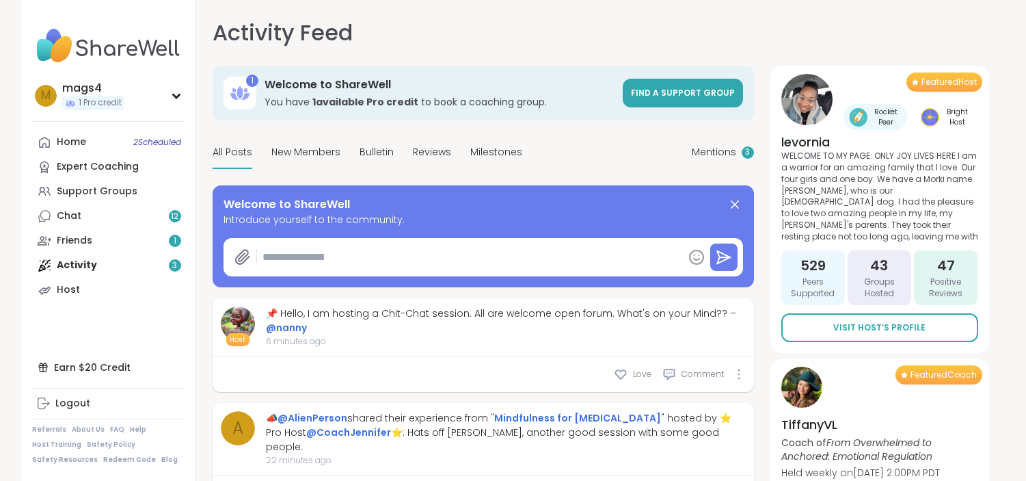 This screenshot has height=481, width=1026. Describe the element at coordinates (108, 191) in the screenshot. I see `a: Support Groups` at that location.